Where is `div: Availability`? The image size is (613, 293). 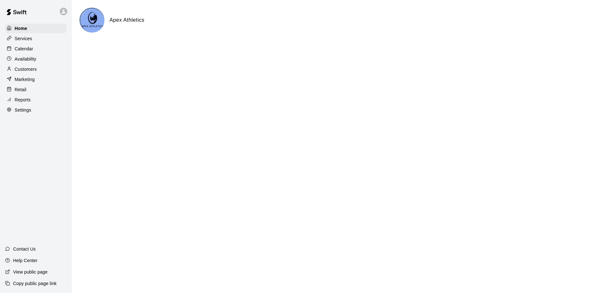 div: Availability is located at coordinates (36, 59).